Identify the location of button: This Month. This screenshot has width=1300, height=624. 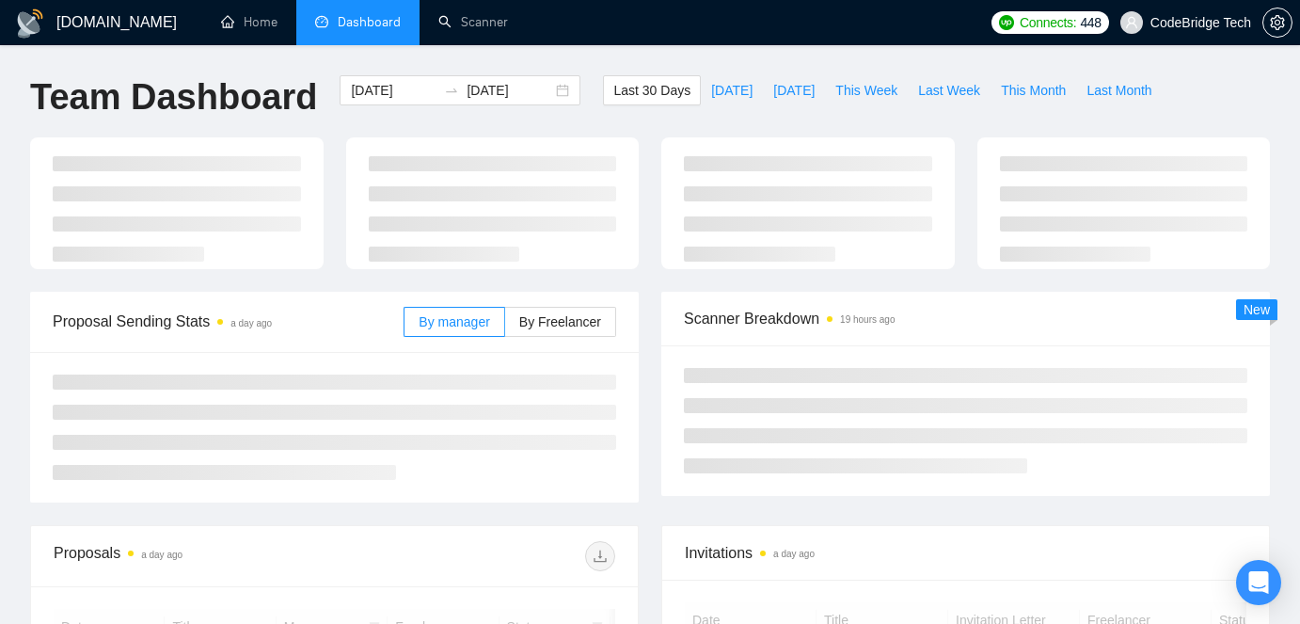
(1033, 90).